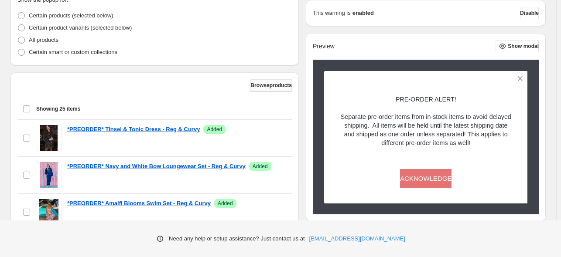 The width and height of the screenshot is (561, 257). What do you see at coordinates (156, 167) in the screenshot?
I see `a: *PREORDER* Navy and White Bow Loungewear Set - Reg & Curvy` at bounding box center [156, 167].